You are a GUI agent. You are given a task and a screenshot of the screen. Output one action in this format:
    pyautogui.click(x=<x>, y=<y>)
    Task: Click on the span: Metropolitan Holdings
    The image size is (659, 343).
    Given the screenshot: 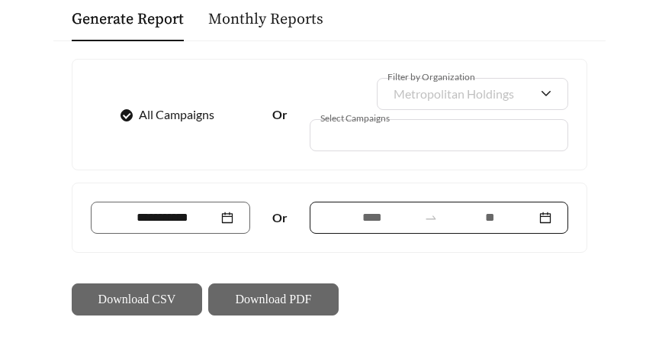 What is the action you would take?
    pyautogui.click(x=454, y=93)
    